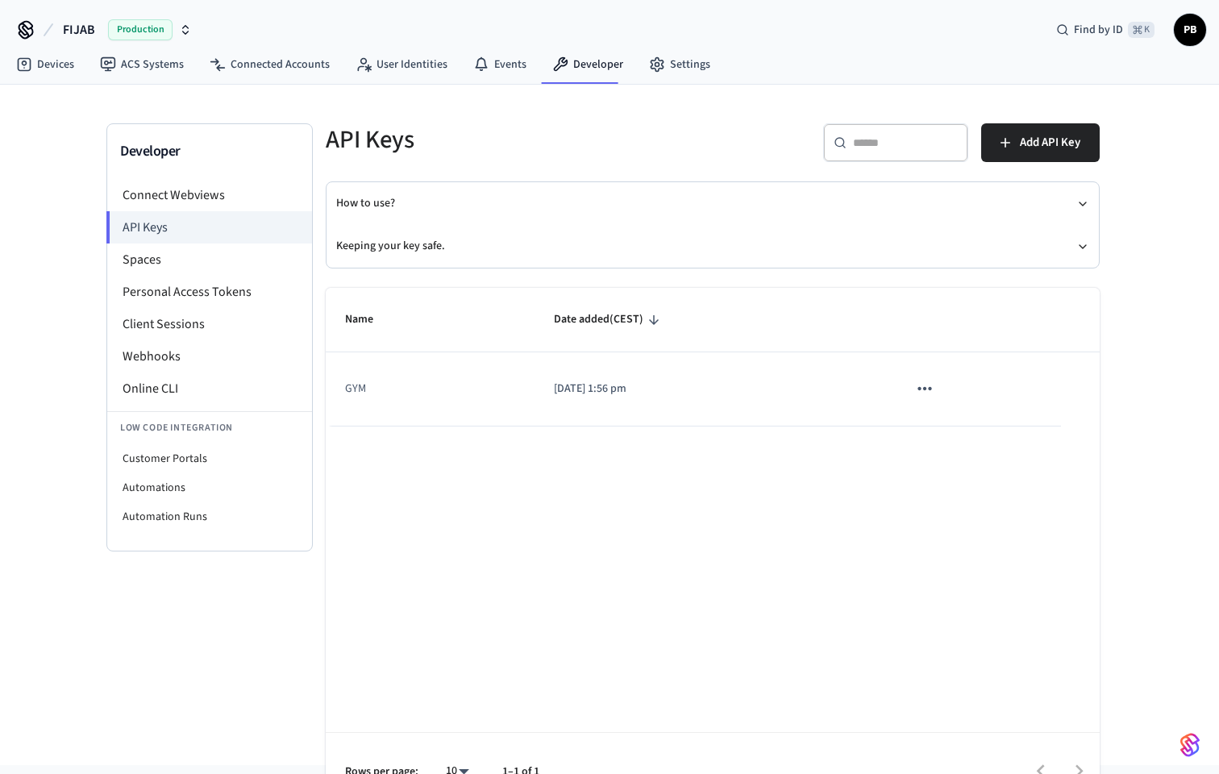  What do you see at coordinates (500, 64) in the screenshot?
I see `a: Events` at bounding box center [500, 64].